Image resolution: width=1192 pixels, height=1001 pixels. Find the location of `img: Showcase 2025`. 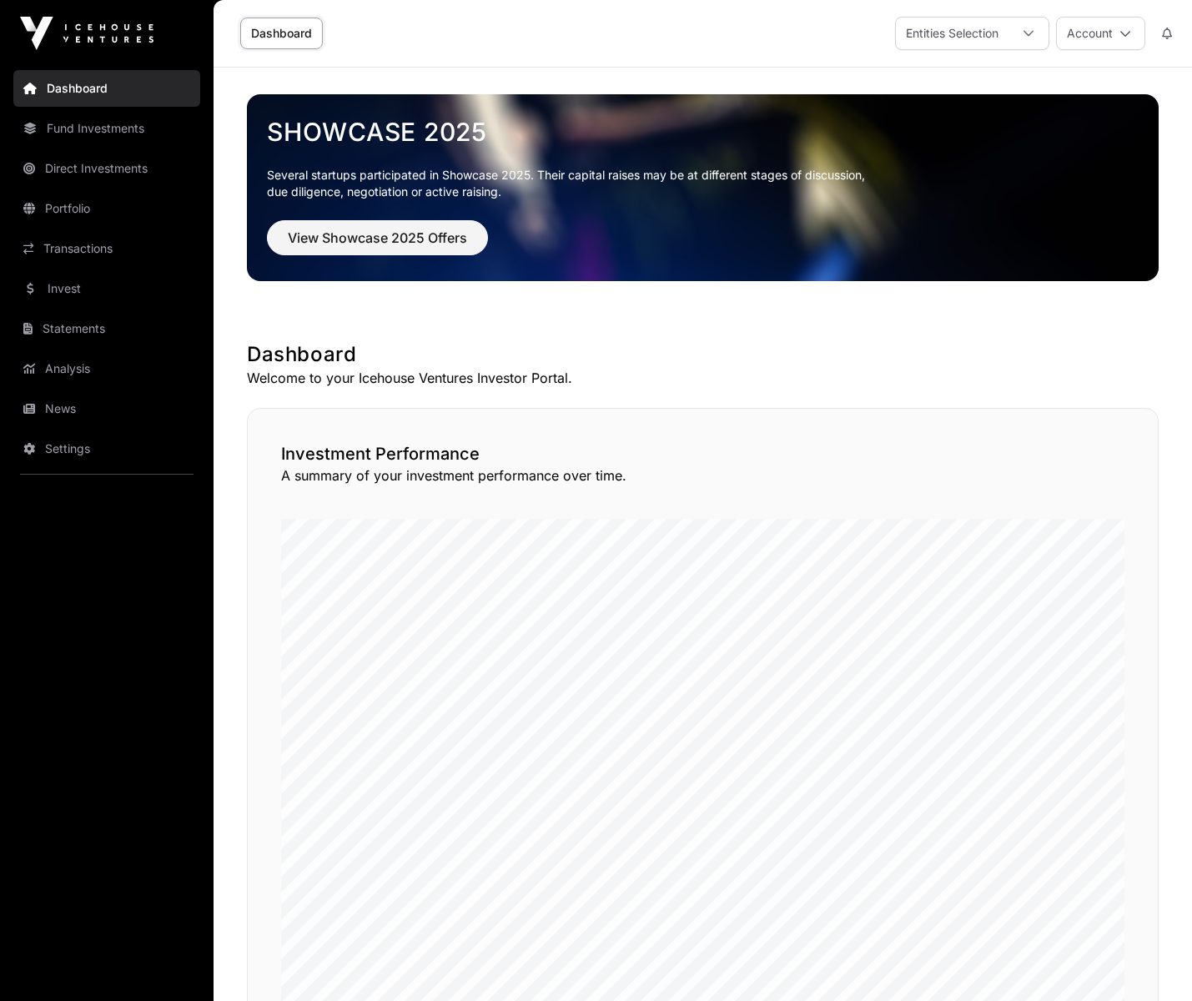

img: Showcase 2025 is located at coordinates (702, 188).